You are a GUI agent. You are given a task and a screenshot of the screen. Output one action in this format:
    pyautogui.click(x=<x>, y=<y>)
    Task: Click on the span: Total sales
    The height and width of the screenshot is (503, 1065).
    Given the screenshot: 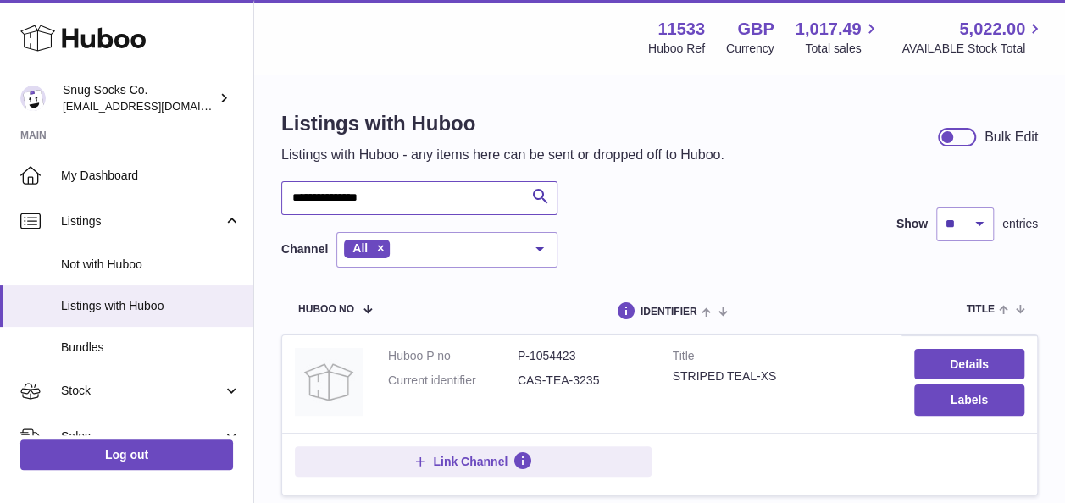 What is the action you would take?
    pyautogui.click(x=842, y=48)
    